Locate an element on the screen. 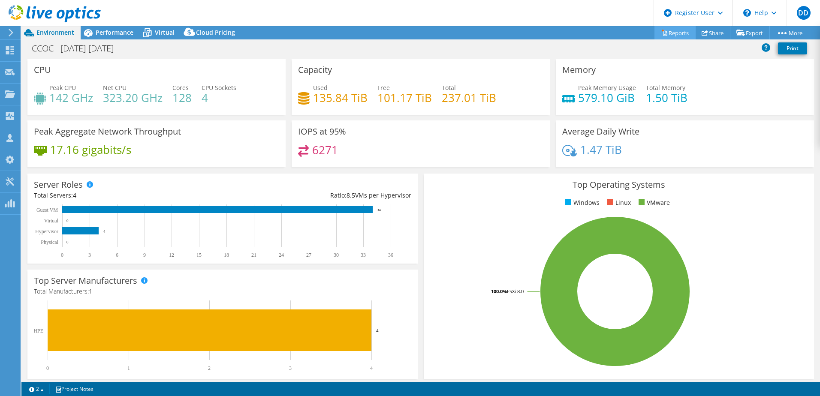 The width and height of the screenshot is (820, 396). span: 4 is located at coordinates (75, 195).